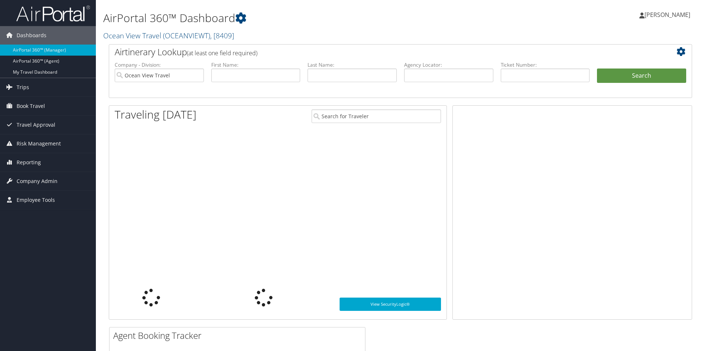 The width and height of the screenshot is (705, 351). Describe the element at coordinates (39, 144) in the screenshot. I see `span: Risk Management` at that location.